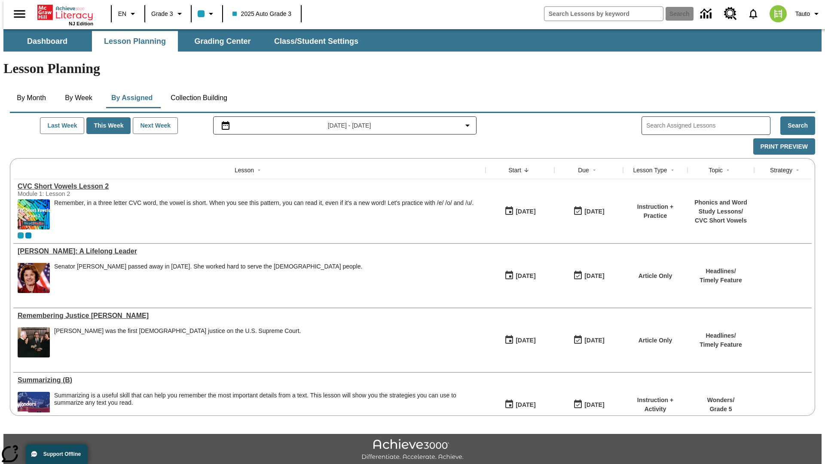  What do you see at coordinates (721, 409) in the screenshot?
I see `p: Grade 5` at bounding box center [721, 409].